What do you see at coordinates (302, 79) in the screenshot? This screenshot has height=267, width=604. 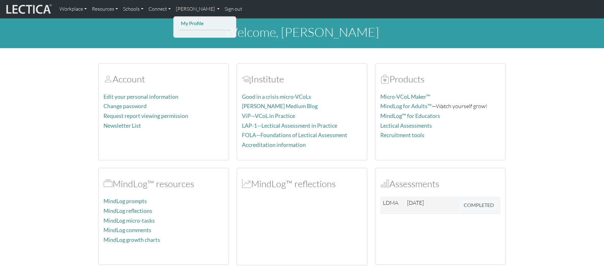 I see `h2: Institute` at bounding box center [302, 79].